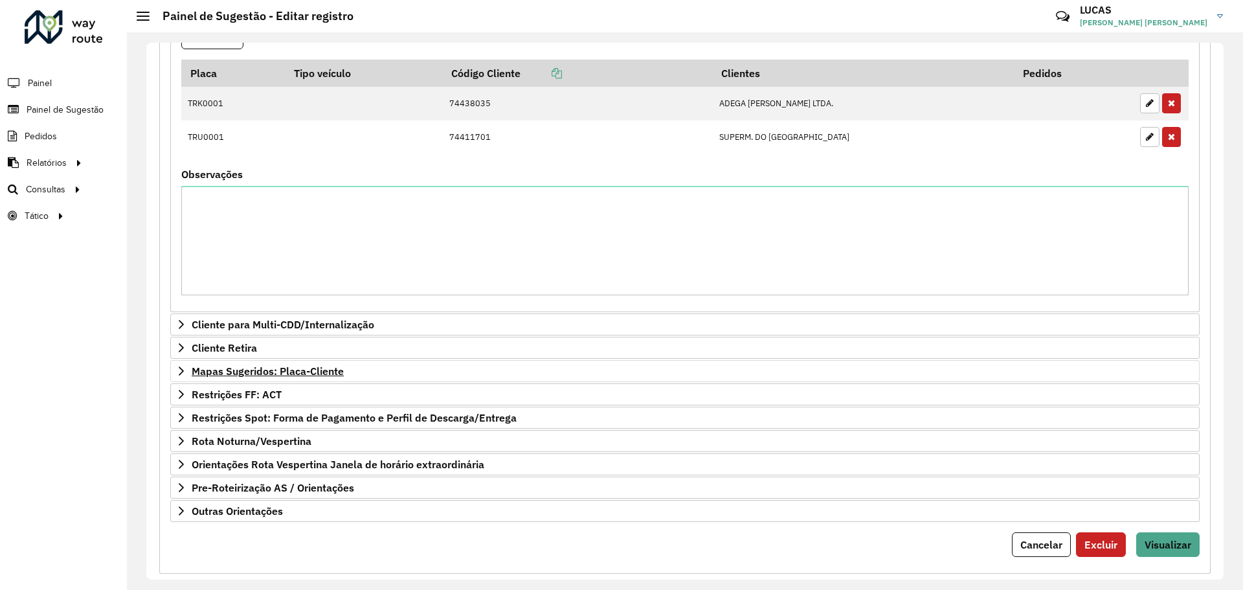  What do you see at coordinates (685, 394) in the screenshot?
I see `a: Restrições FF: ACT` at bounding box center [685, 394].